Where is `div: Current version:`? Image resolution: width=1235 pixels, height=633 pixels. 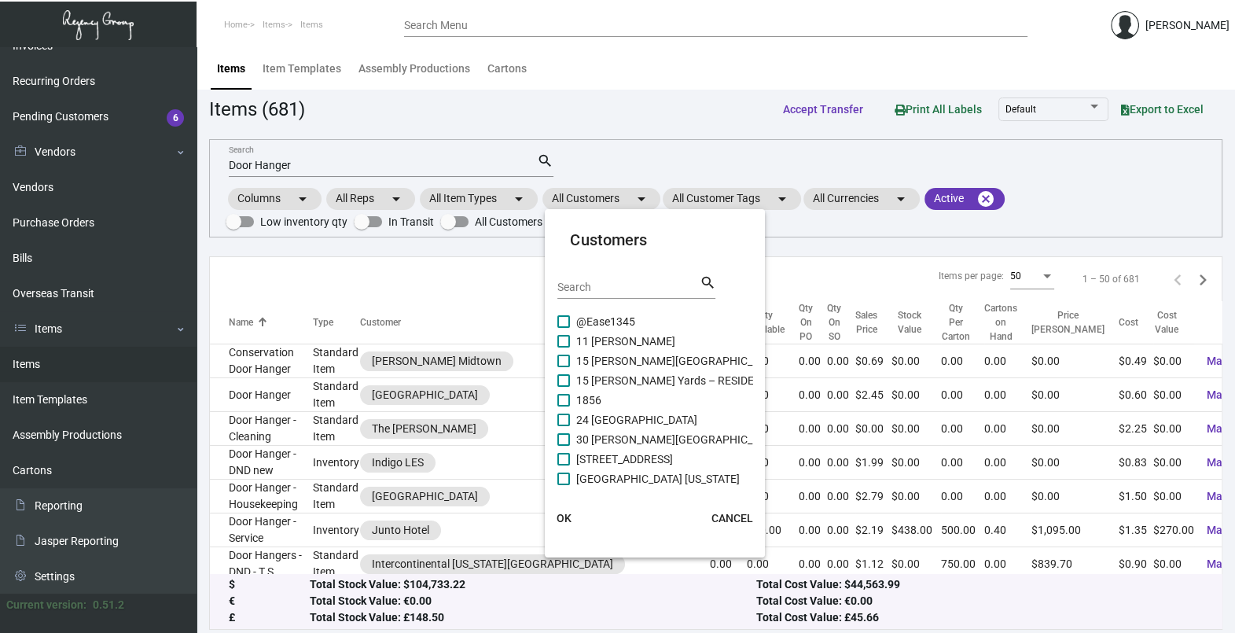 div: Current version: is located at coordinates (46, 605).